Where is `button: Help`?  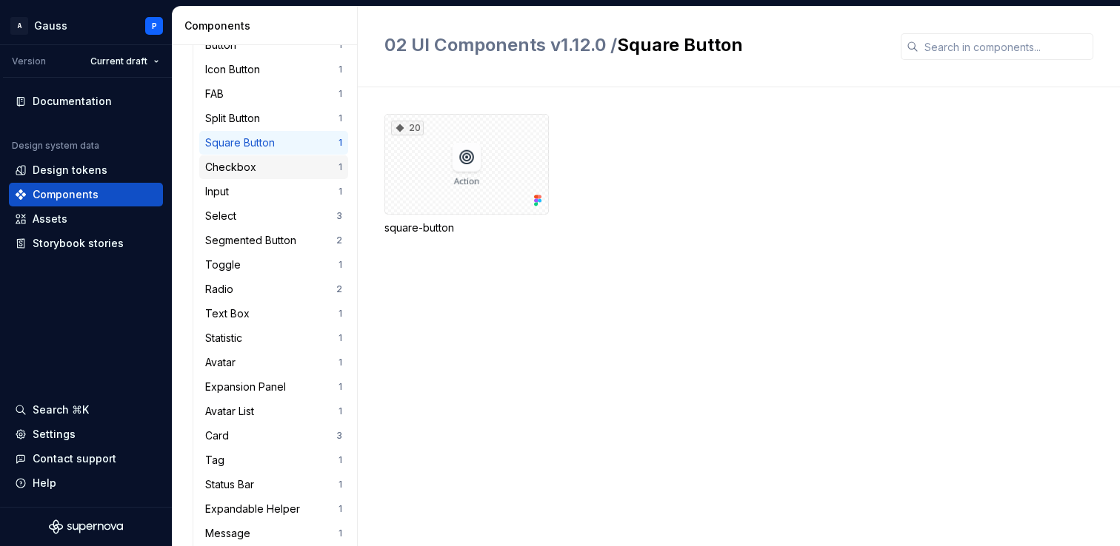 button: Help is located at coordinates (86, 484).